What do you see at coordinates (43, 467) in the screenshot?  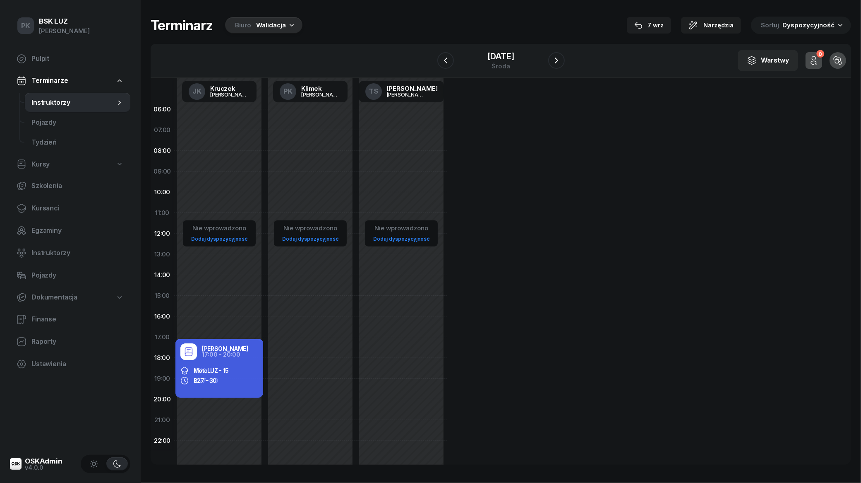 I see `div: v4.0.0` at bounding box center [43, 467].